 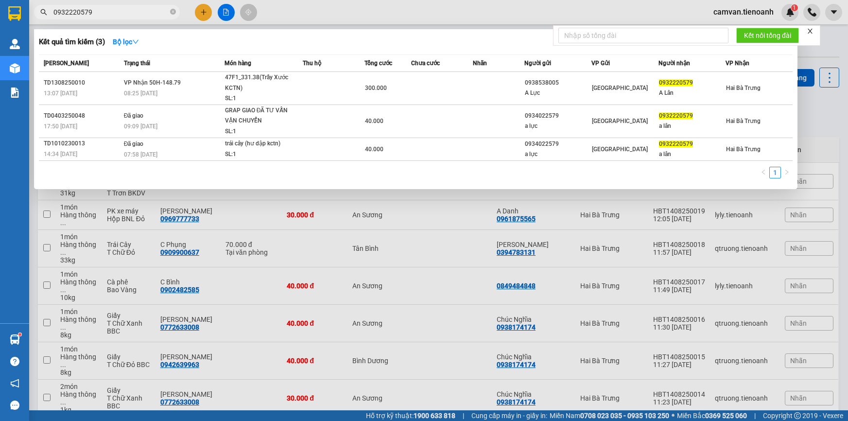 What do you see at coordinates (811, 31) in the screenshot?
I see `span: close` at bounding box center [811, 31].